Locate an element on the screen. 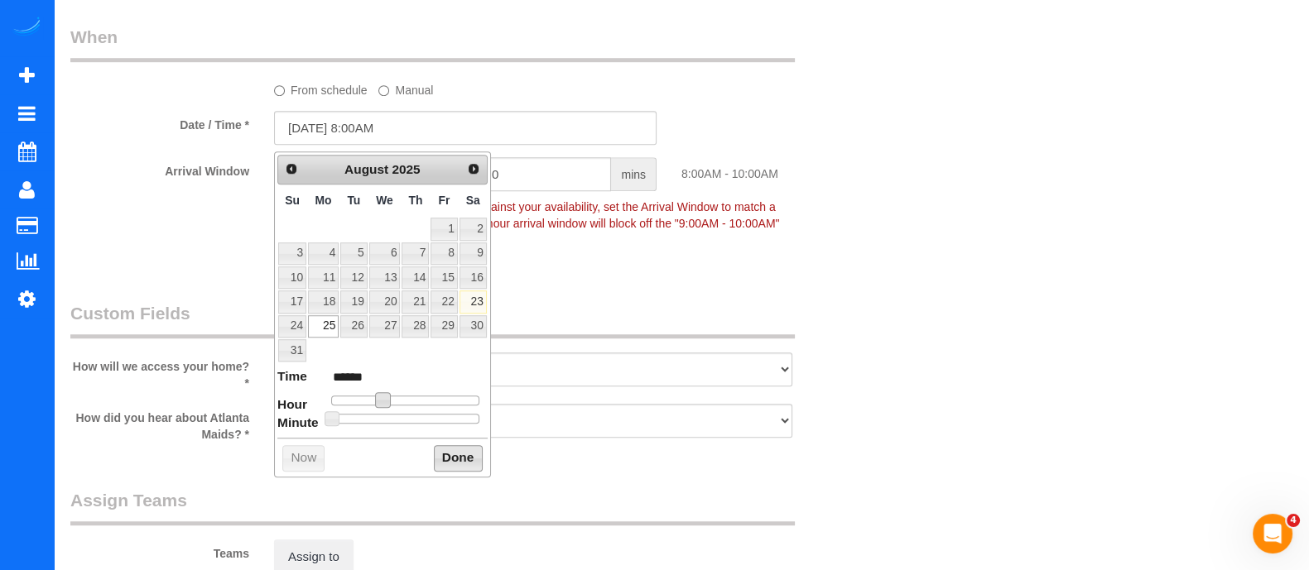 The image size is (1309, 570). a: 28 is located at coordinates (415, 326).